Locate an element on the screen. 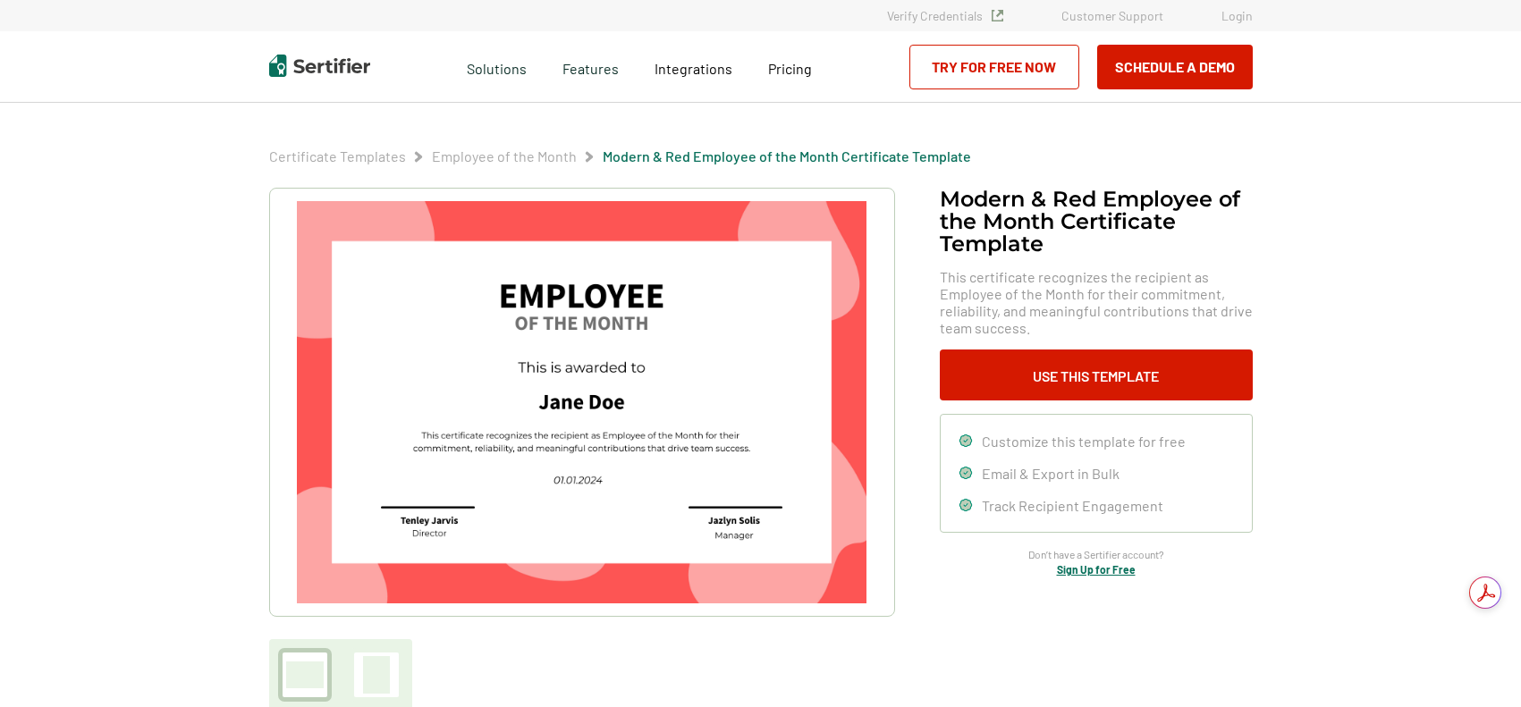 Image resolution: width=1521 pixels, height=707 pixels. span: Email & Export in Bulk is located at coordinates (1050, 473).